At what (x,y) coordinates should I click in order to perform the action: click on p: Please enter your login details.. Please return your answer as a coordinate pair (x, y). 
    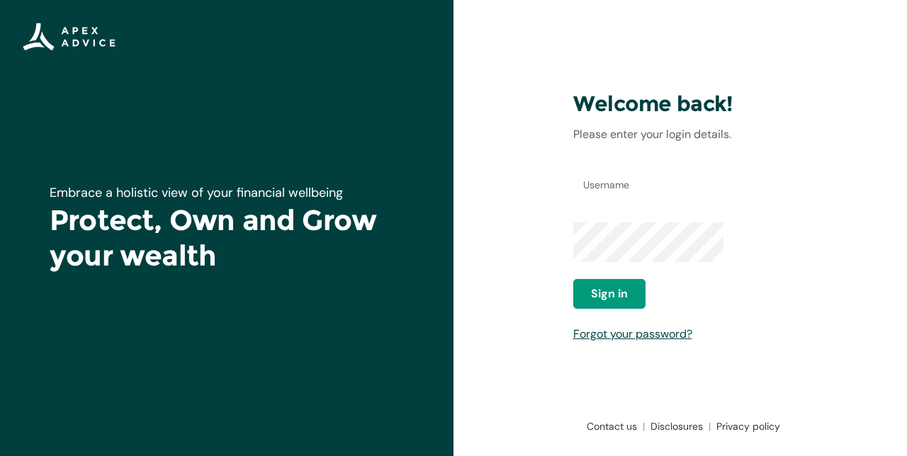
    Looking at the image, I should click on (680, 135).